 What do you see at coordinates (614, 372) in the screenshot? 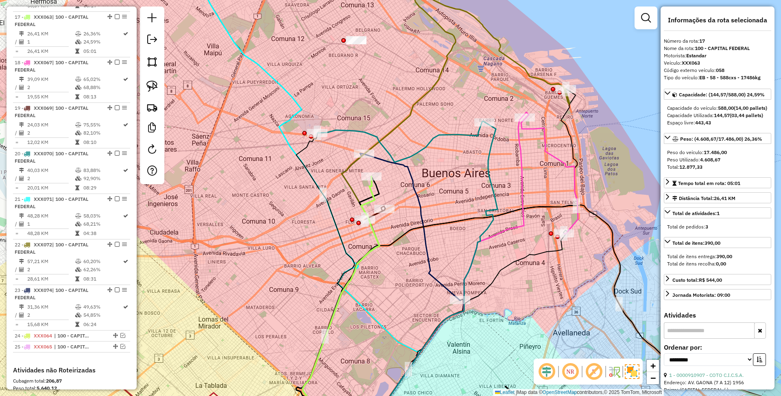
I see `img: Fluxo de ruas` at bounding box center [614, 372].